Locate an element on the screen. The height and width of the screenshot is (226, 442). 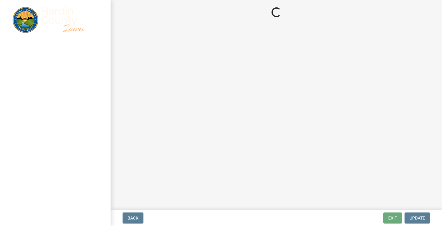
button: Exit is located at coordinates (393, 218).